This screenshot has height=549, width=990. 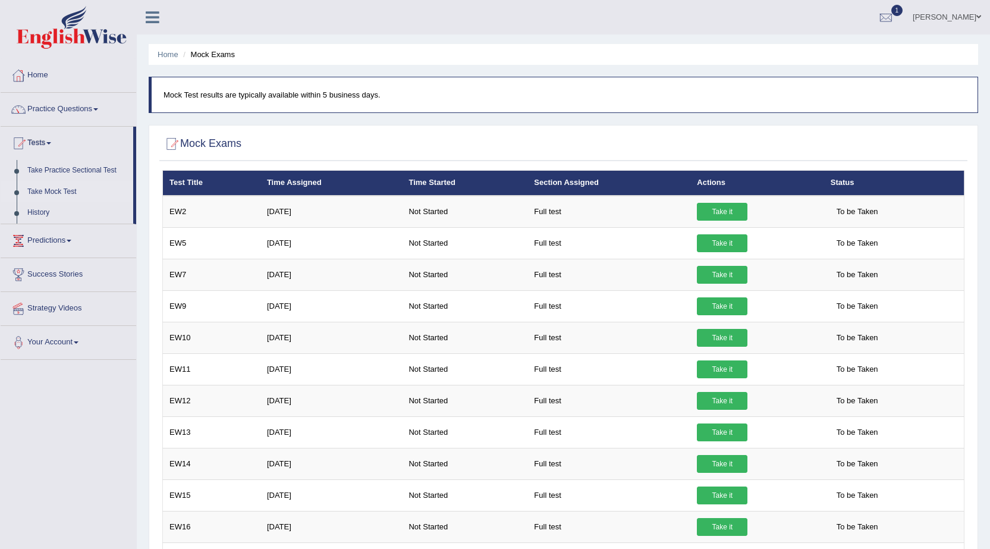 What do you see at coordinates (212, 495) in the screenshot?
I see `td: EW15` at bounding box center [212, 495].